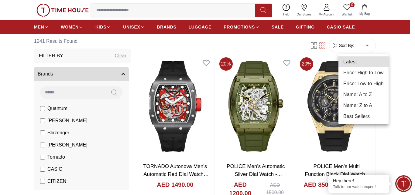  What do you see at coordinates (363, 84) in the screenshot?
I see `li: Price: Low to High` at bounding box center [363, 84].